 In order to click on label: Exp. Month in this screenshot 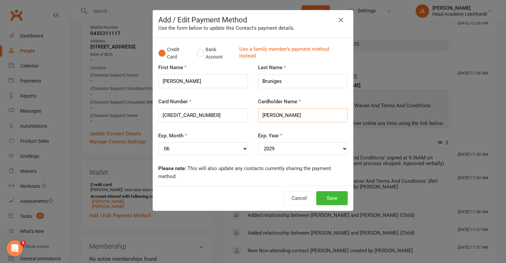, I will do `click(173, 136)`.